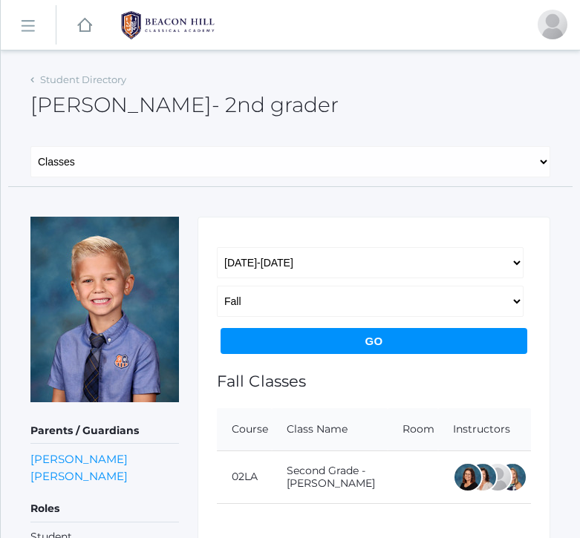 Image resolution: width=580 pixels, height=538 pixels. What do you see at coordinates (105, 310) in the screenshot?
I see `img: Esa Zacharia` at bounding box center [105, 310].